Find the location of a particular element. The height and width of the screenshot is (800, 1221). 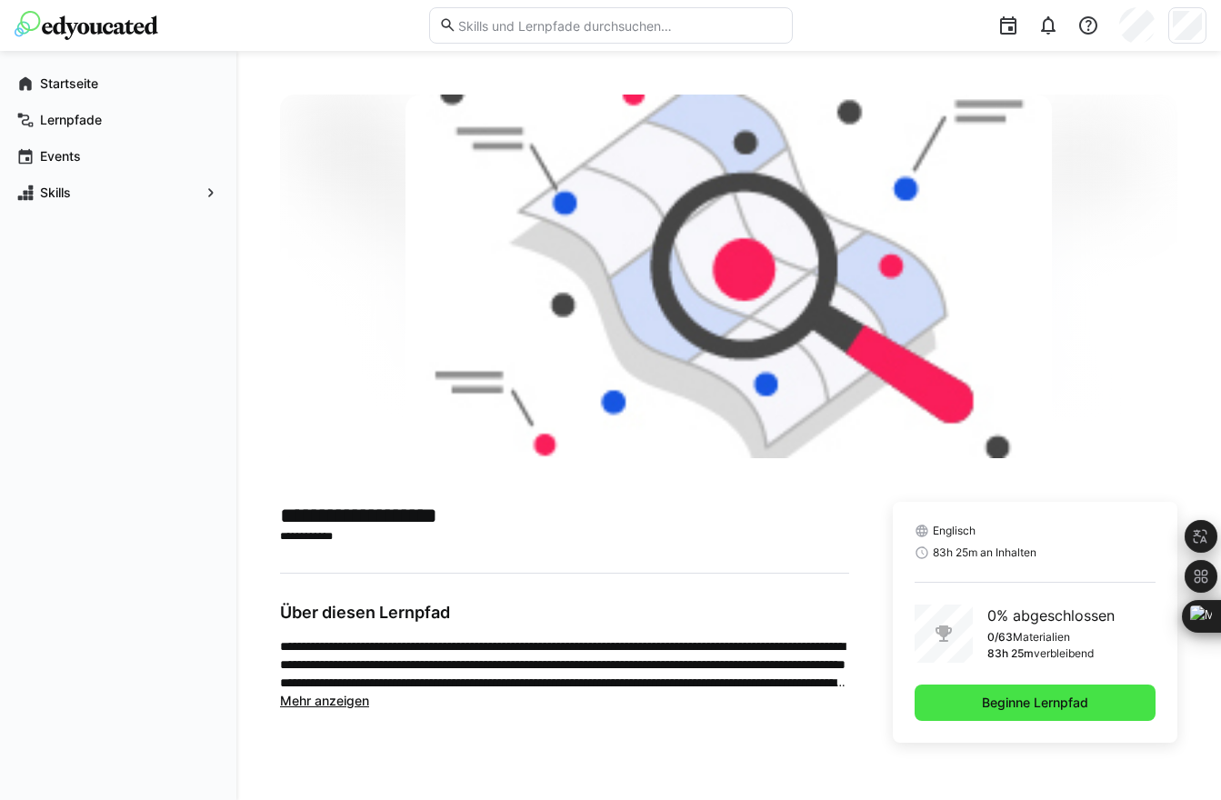

span: Englisch is located at coordinates (954, 531).